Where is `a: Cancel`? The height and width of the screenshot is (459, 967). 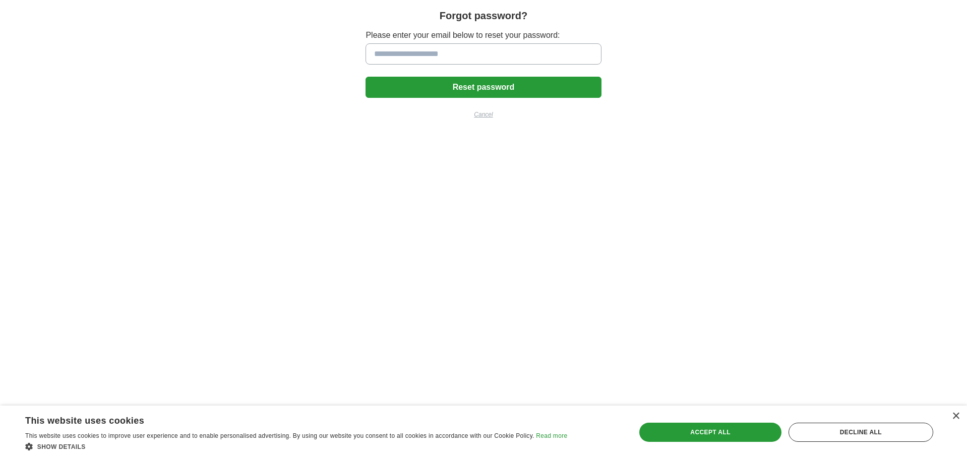 a: Cancel is located at coordinates (483, 114).